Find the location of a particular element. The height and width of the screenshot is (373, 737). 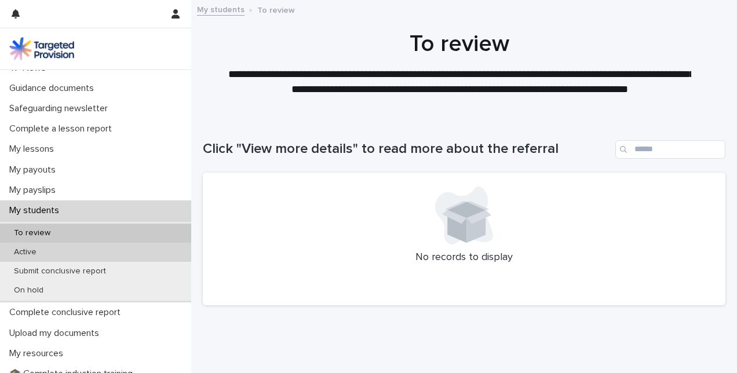

a: My students is located at coordinates (221, 9).